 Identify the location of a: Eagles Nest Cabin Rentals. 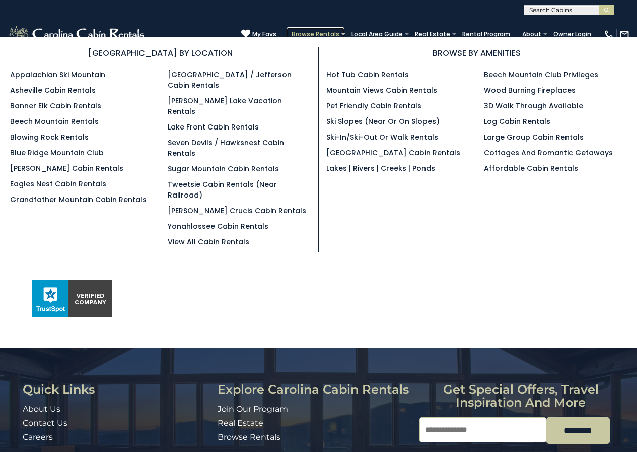
(58, 184).